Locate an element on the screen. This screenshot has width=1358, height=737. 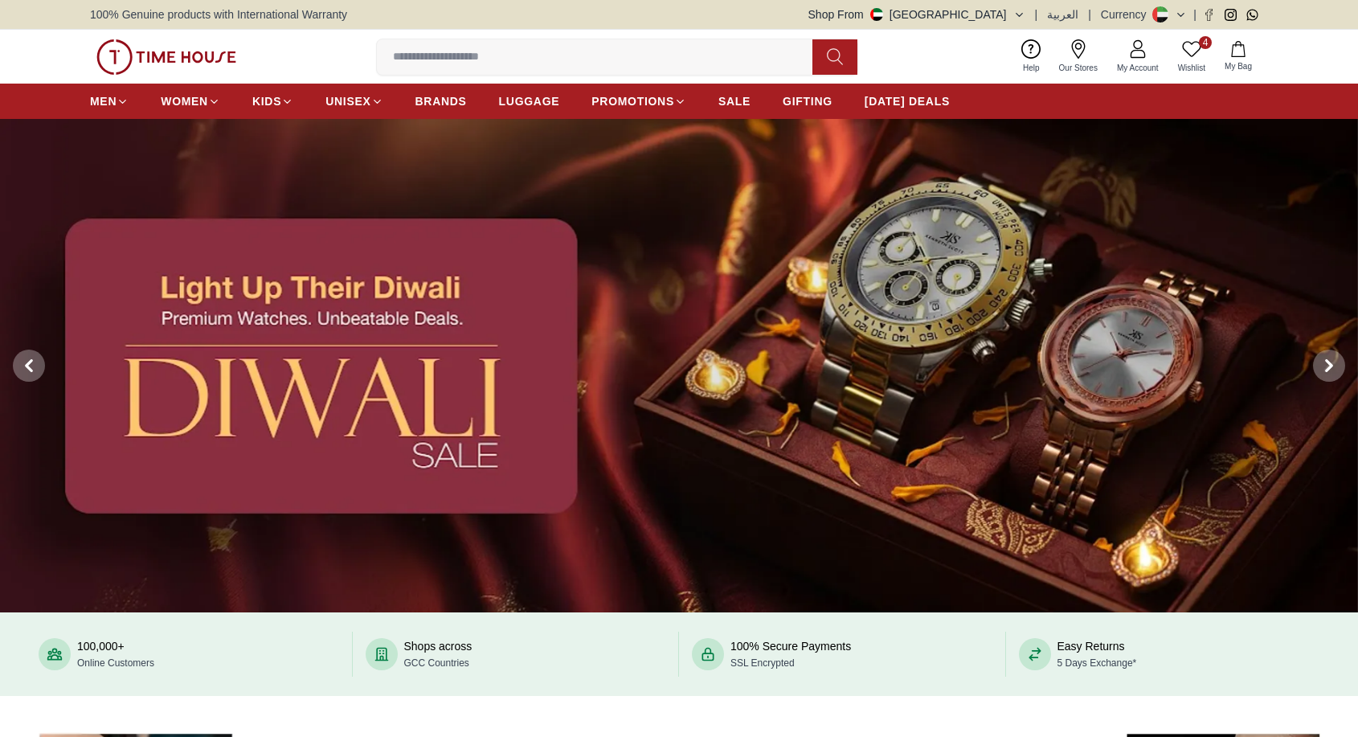
a: PROMOTIONS is located at coordinates (639, 101).